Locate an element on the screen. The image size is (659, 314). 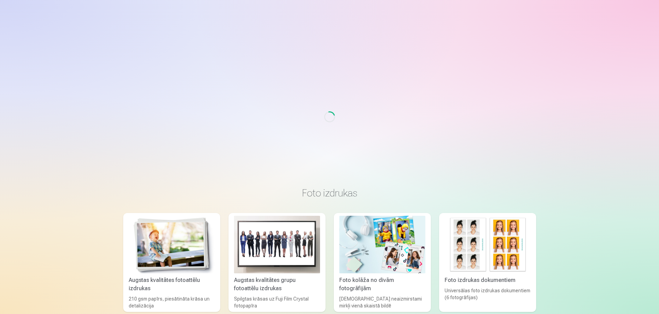
div: 210 gsm papīrs, piesātināta krāsa un detalizācija is located at coordinates (172, 302).